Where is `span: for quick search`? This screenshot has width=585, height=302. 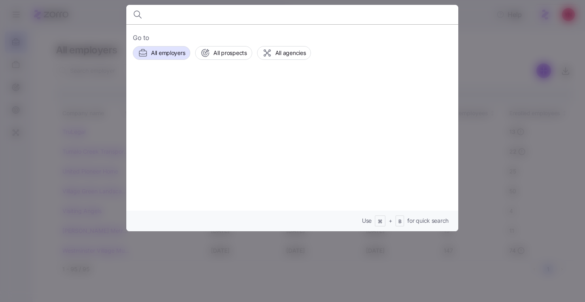
span: for quick search is located at coordinates (428, 221).